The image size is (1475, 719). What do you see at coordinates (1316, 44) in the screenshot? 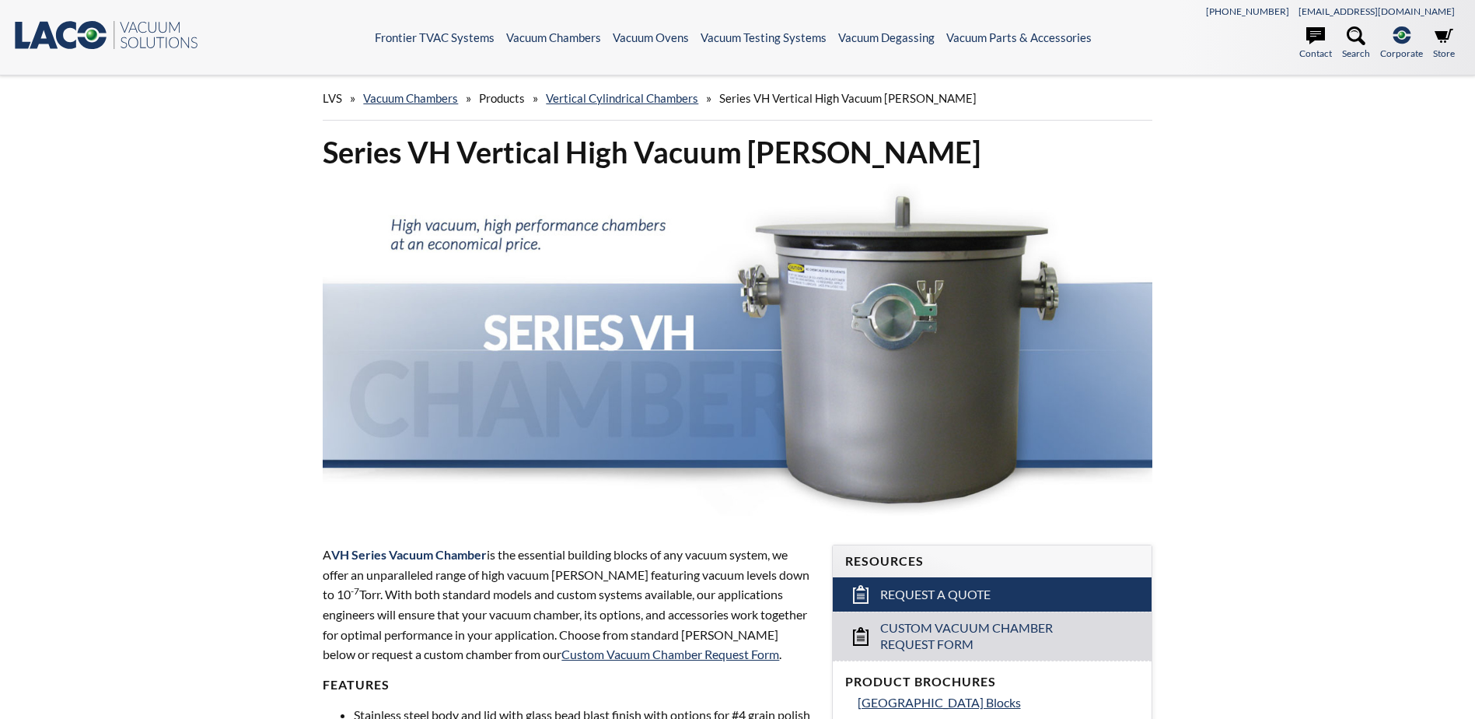
I see `a: Contact` at bounding box center [1316, 44].